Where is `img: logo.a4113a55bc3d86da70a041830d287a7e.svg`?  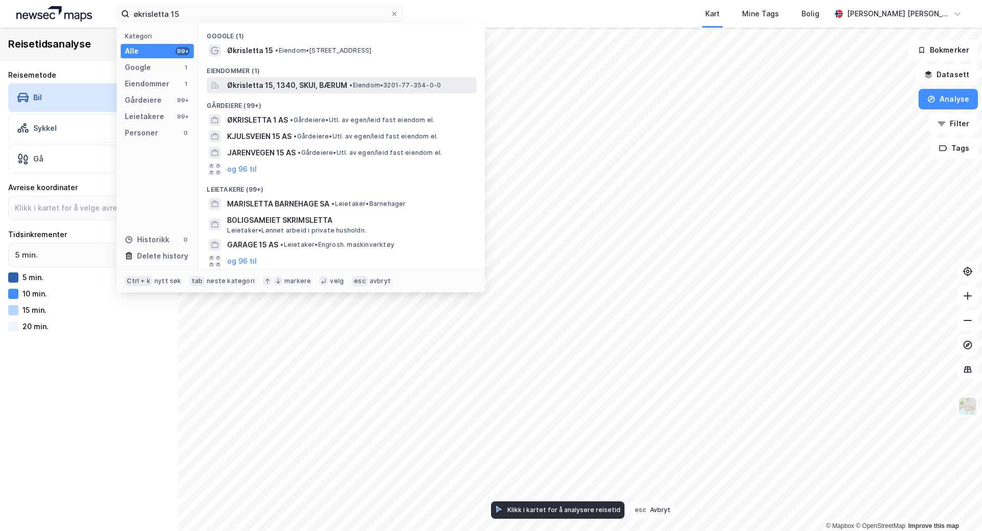
img: logo.a4113a55bc3d86da70a041830d287a7e.svg is located at coordinates (54, 14).